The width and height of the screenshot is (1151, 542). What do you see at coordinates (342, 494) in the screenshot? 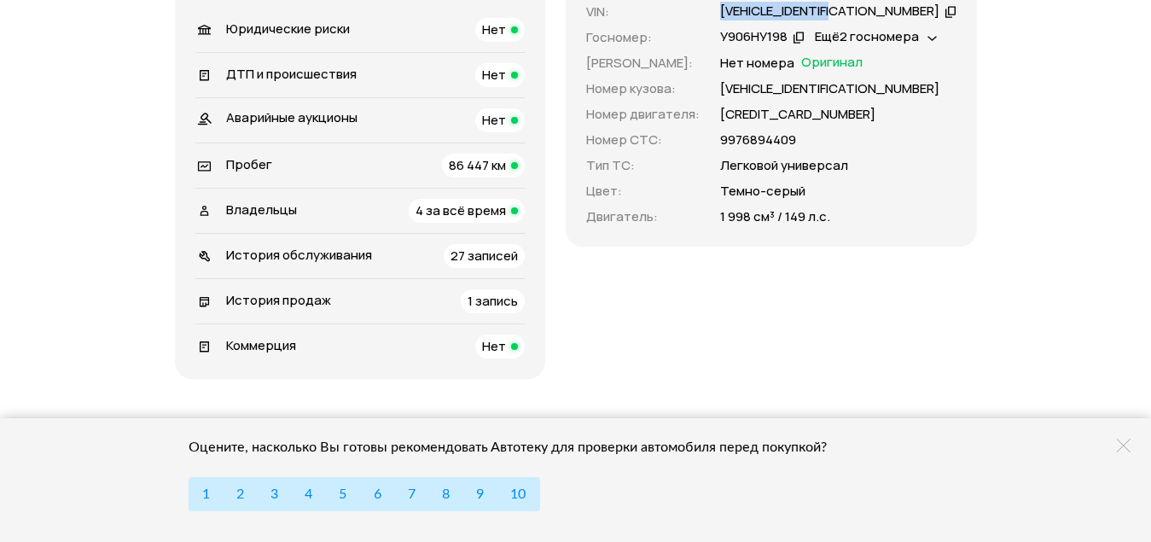
I see `span: 5` at bounding box center [342, 494].